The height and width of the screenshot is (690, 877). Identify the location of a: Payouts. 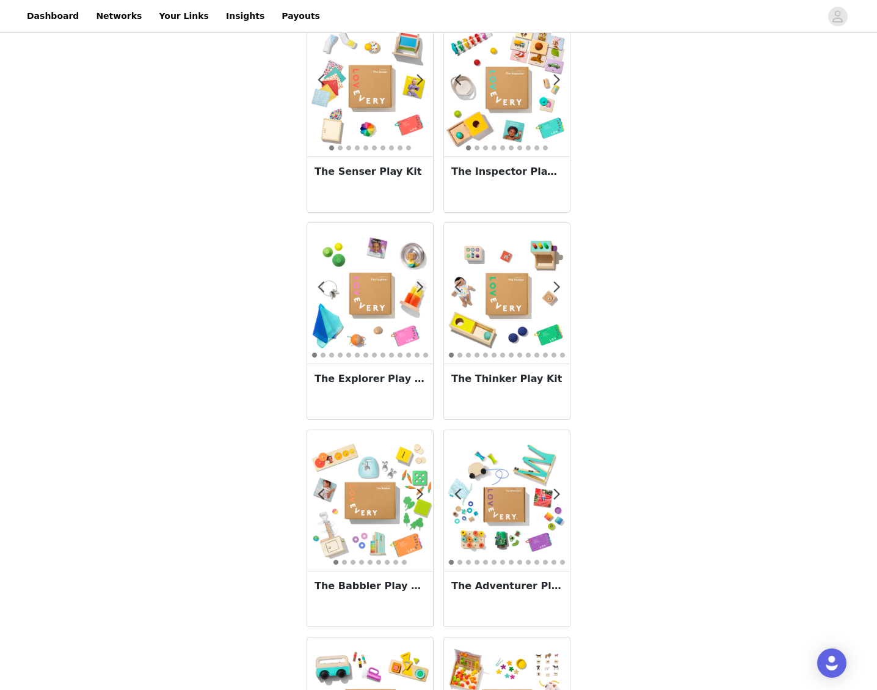
(300, 16).